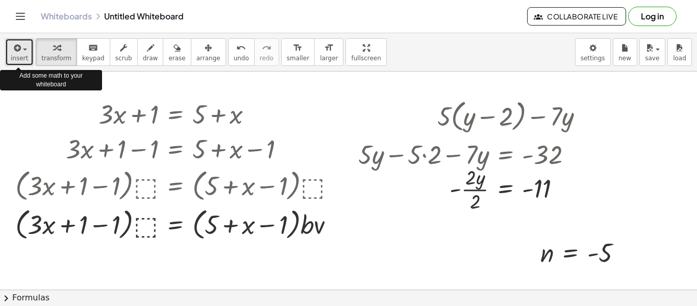 The height and width of the screenshot is (306, 697). I want to click on span: keypad, so click(93, 58).